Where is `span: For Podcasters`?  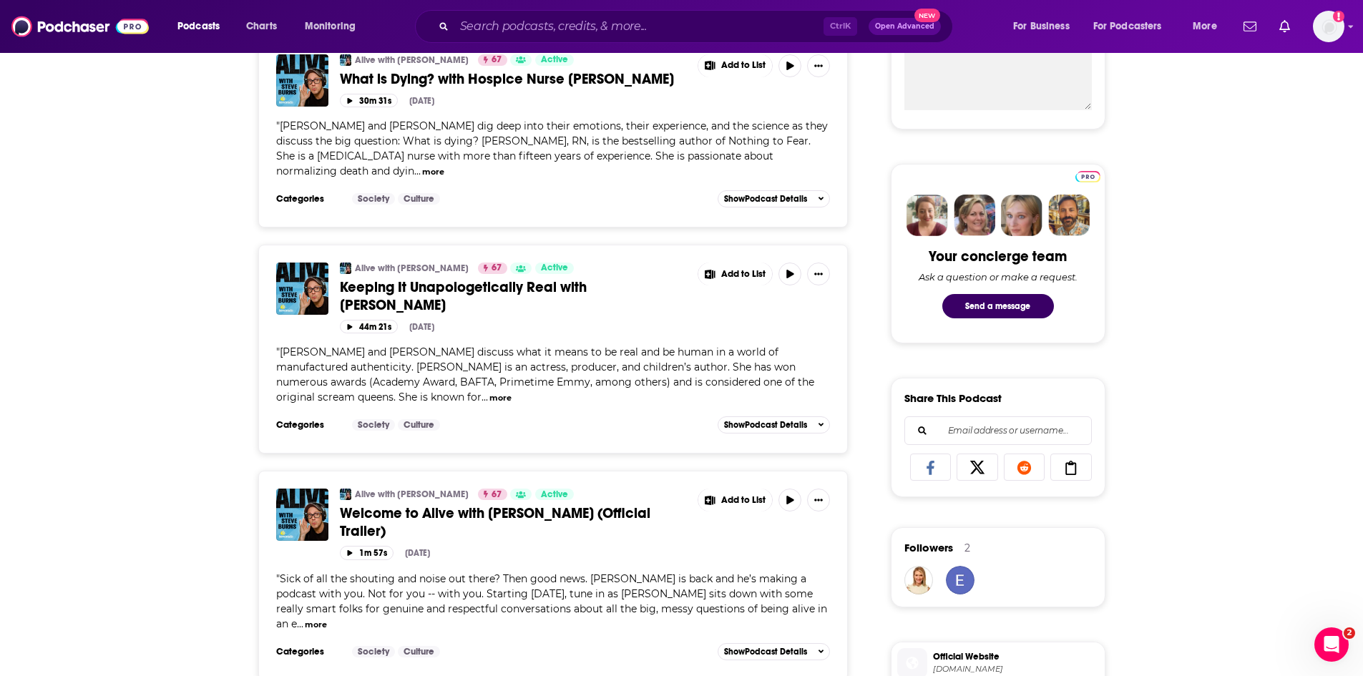
span: For Podcasters is located at coordinates (1128, 26).